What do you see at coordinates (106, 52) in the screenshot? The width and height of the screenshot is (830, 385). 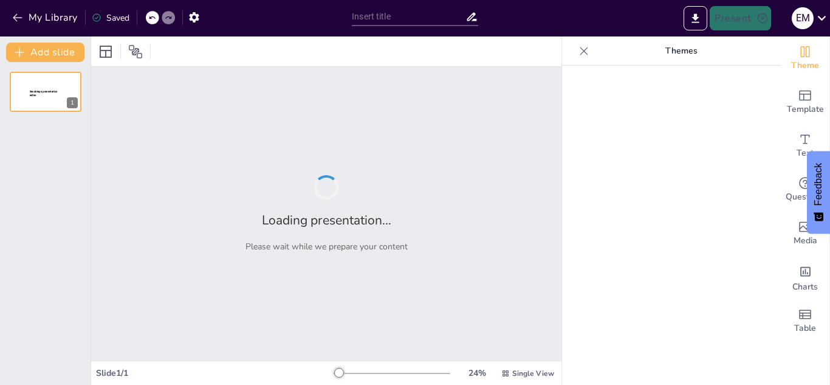 I see `div: Layout` at bounding box center [106, 52].